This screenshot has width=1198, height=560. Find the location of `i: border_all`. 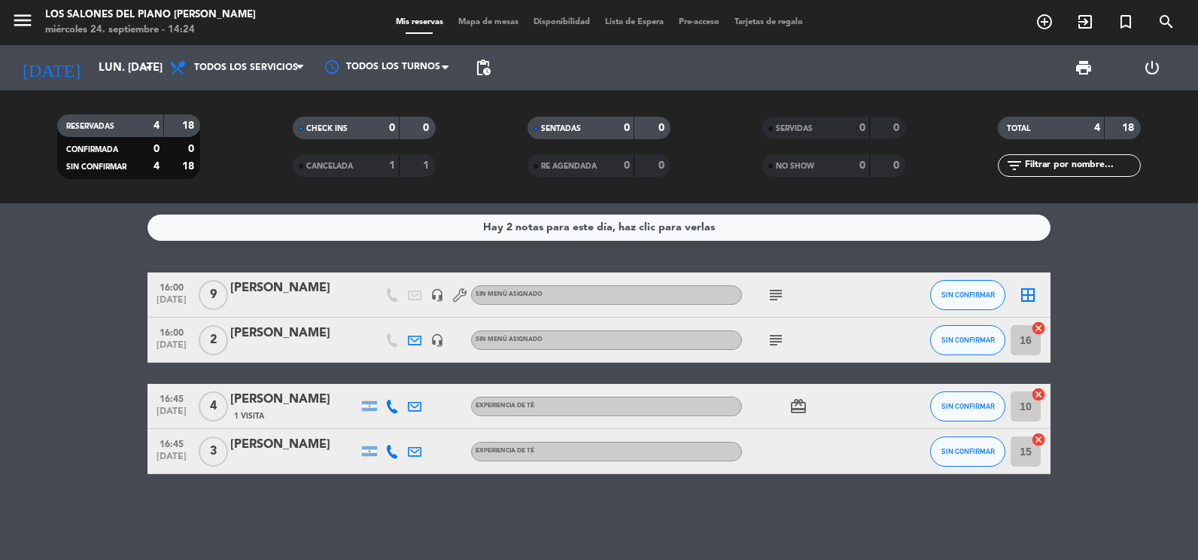

i: border_all is located at coordinates (1028, 295).